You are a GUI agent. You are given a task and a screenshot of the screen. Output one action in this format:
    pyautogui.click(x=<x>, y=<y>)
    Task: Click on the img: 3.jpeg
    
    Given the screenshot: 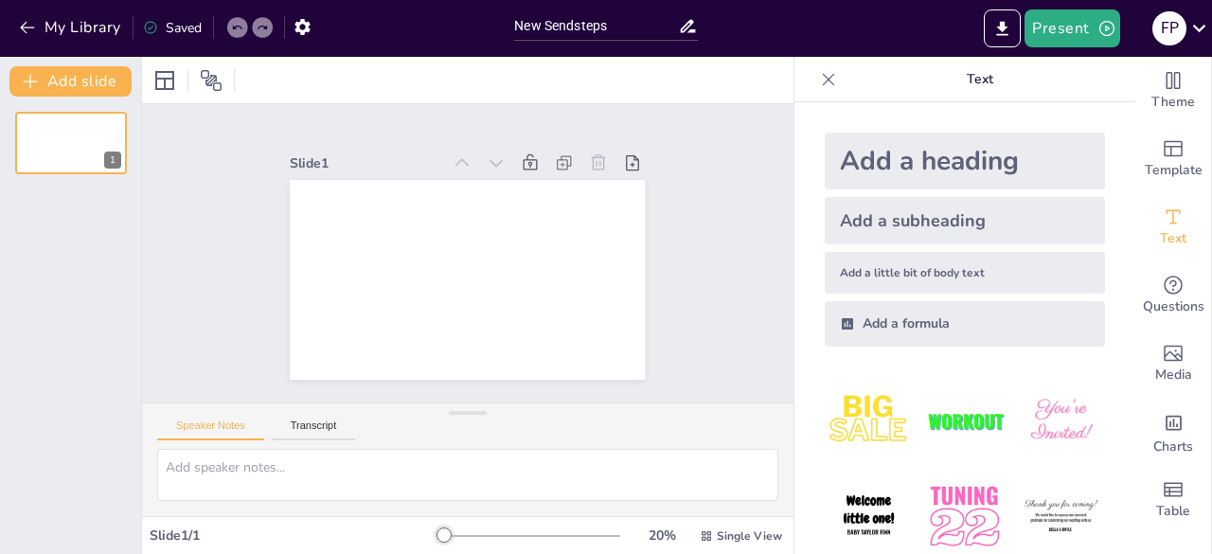 What is the action you would take?
    pyautogui.click(x=1061, y=420)
    